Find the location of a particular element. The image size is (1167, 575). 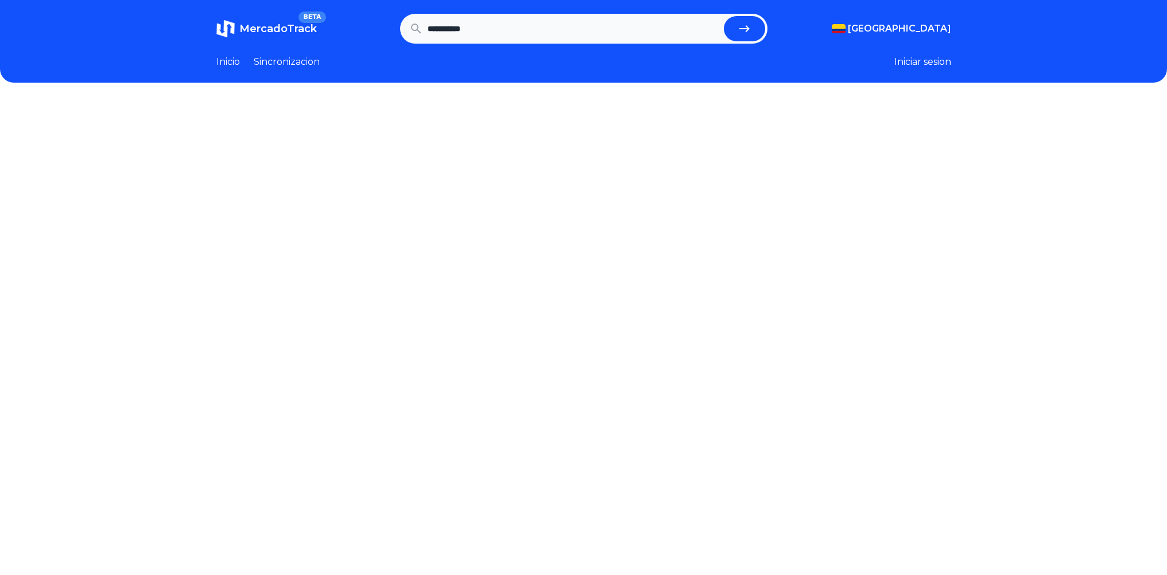

img: MercadoTrack is located at coordinates (226, 29).